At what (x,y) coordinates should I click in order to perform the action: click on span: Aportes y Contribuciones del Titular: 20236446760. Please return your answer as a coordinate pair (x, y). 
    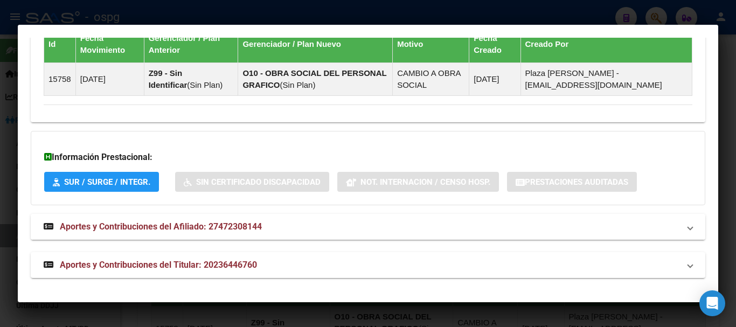
    Looking at the image, I should click on (158, 264).